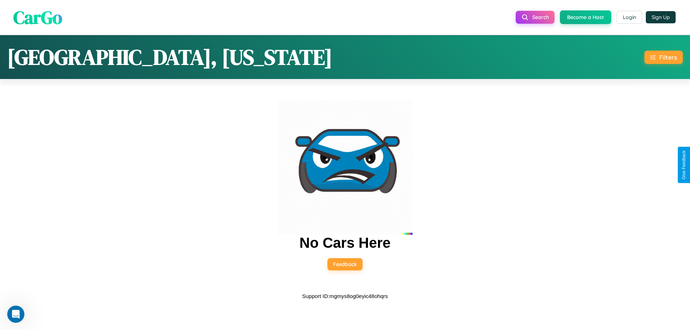 The height and width of the screenshot is (330, 690). Describe the element at coordinates (664, 57) in the screenshot. I see `button: Filters` at that location.